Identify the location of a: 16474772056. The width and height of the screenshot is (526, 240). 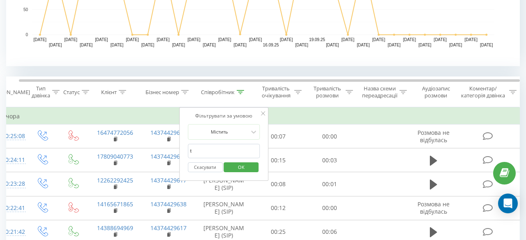
(115, 132).